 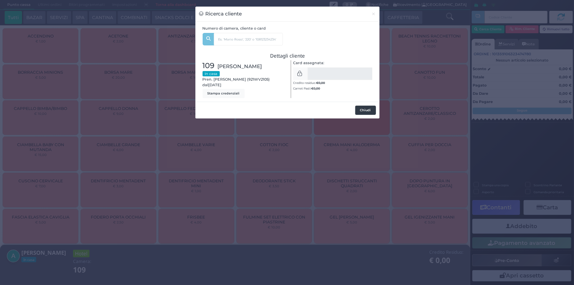 I want to click on small: In casa, so click(x=211, y=74).